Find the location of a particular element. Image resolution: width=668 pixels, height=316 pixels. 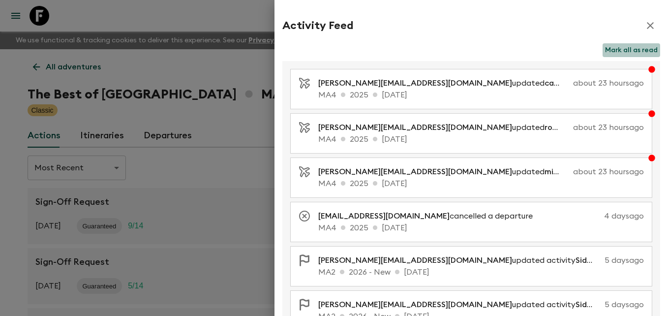

span: room release days is located at coordinates (579, 127).